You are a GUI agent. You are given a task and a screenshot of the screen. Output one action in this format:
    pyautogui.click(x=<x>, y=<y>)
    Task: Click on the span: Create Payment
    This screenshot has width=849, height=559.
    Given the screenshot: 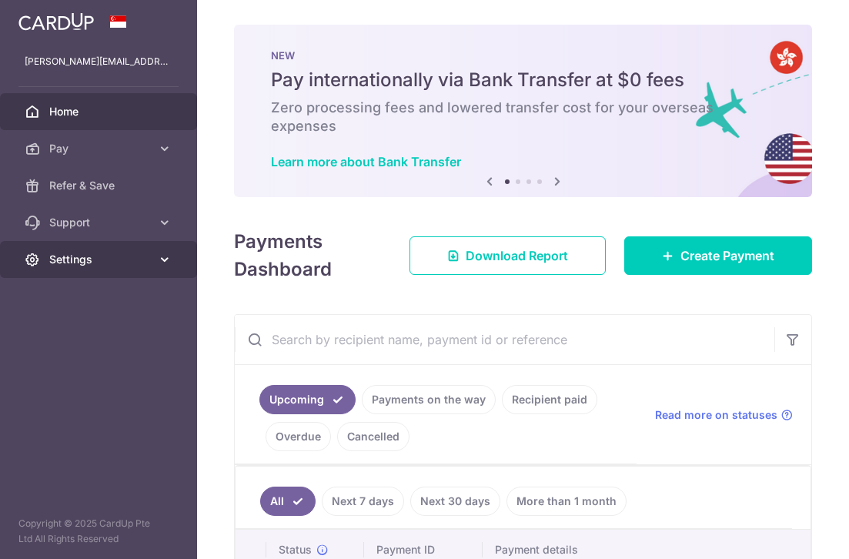 What is the action you would take?
    pyautogui.click(x=727, y=256)
    